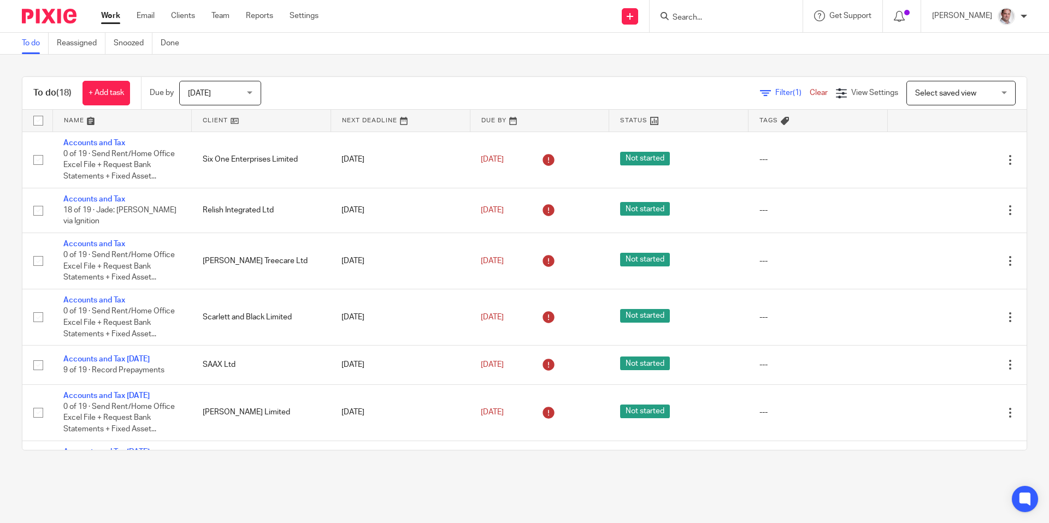  Describe the element at coordinates (81, 43) in the screenshot. I see `a: Reassigned` at that location.